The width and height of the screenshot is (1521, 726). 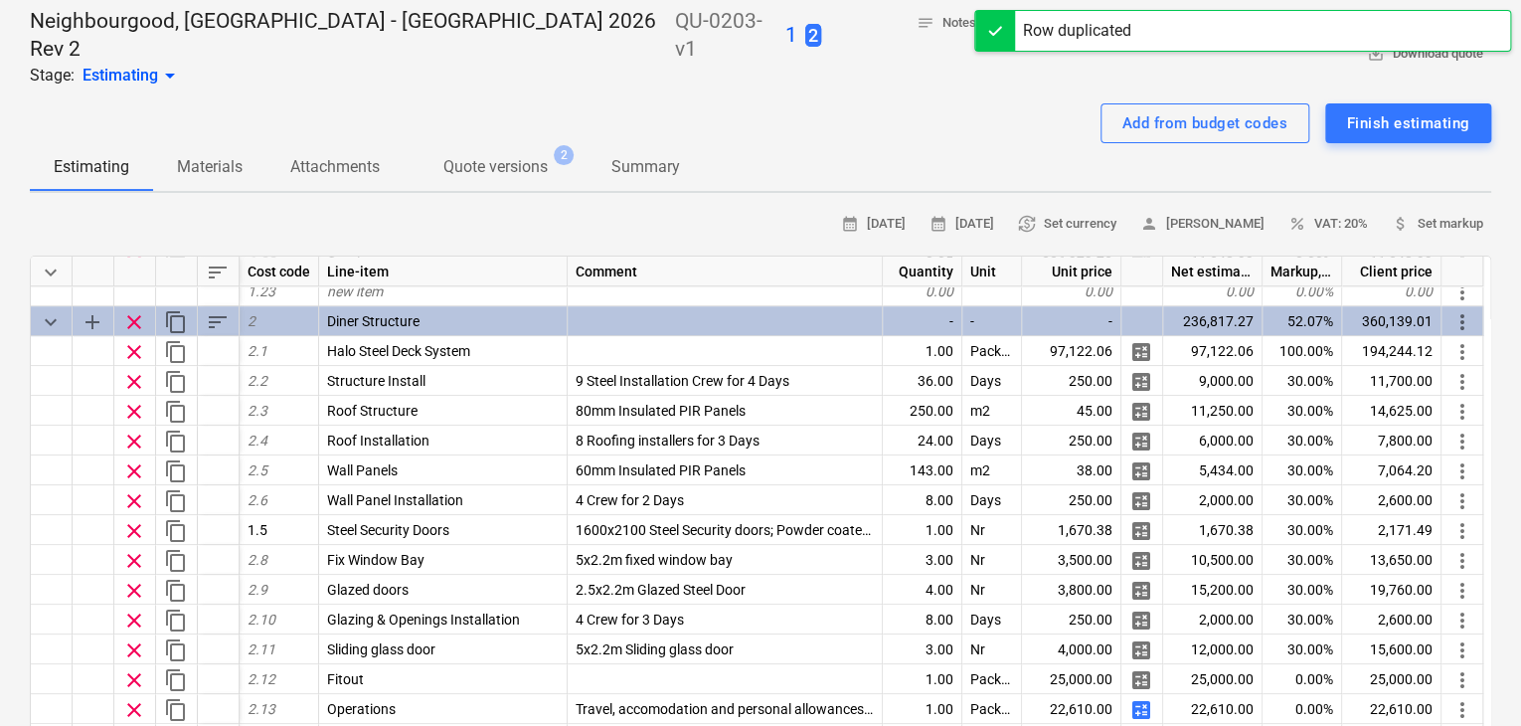 What do you see at coordinates (52, 76) in the screenshot?
I see `p: Stage:` at bounding box center [52, 76].